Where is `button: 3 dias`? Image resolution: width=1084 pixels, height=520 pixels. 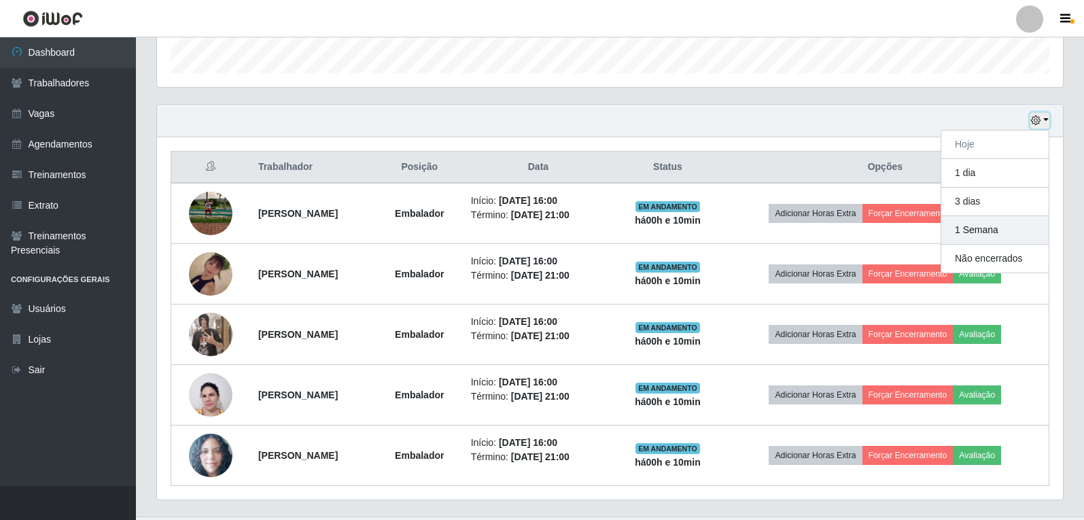
button: 3 dias is located at coordinates (995, 202).